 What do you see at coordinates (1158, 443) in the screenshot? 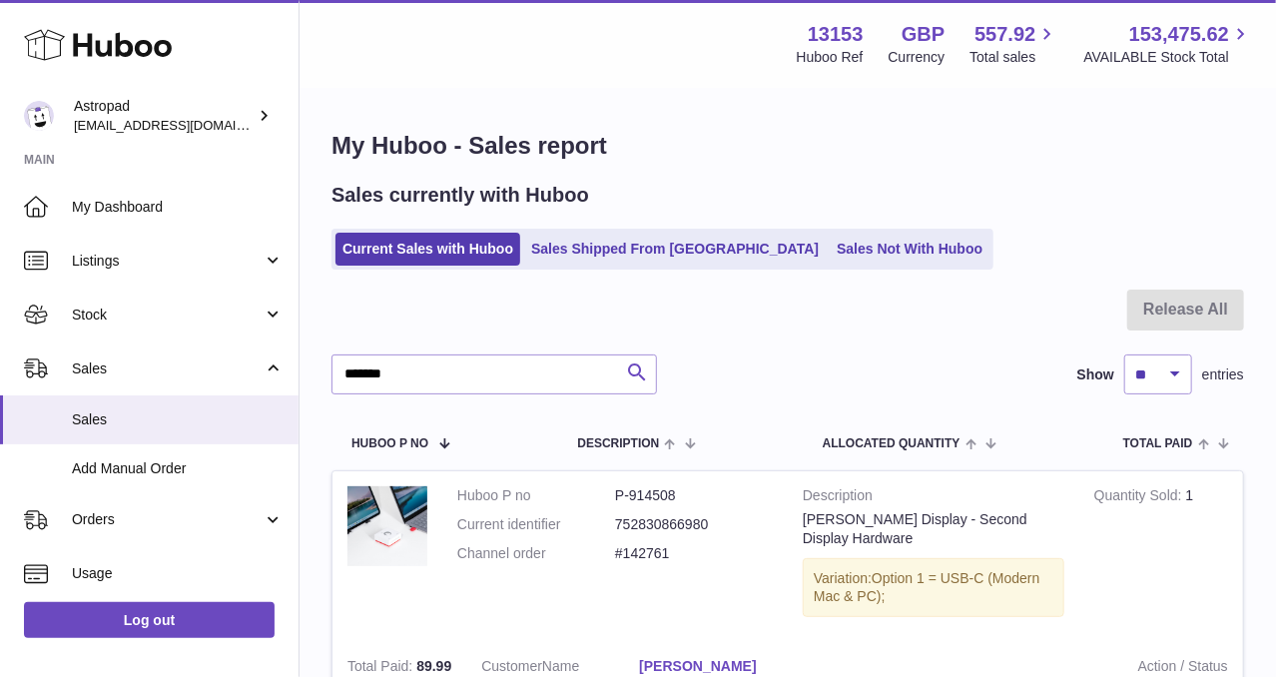
I see `span: Total paid` at bounding box center [1158, 443].